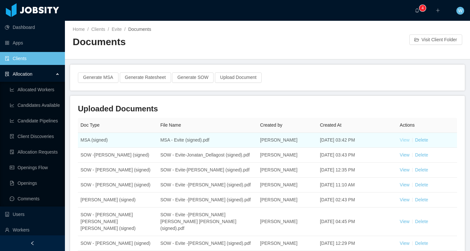 The height and width of the screenshot is (251, 470). I want to click on button: icon: folder-openVisit Client Folder, so click(436, 40).